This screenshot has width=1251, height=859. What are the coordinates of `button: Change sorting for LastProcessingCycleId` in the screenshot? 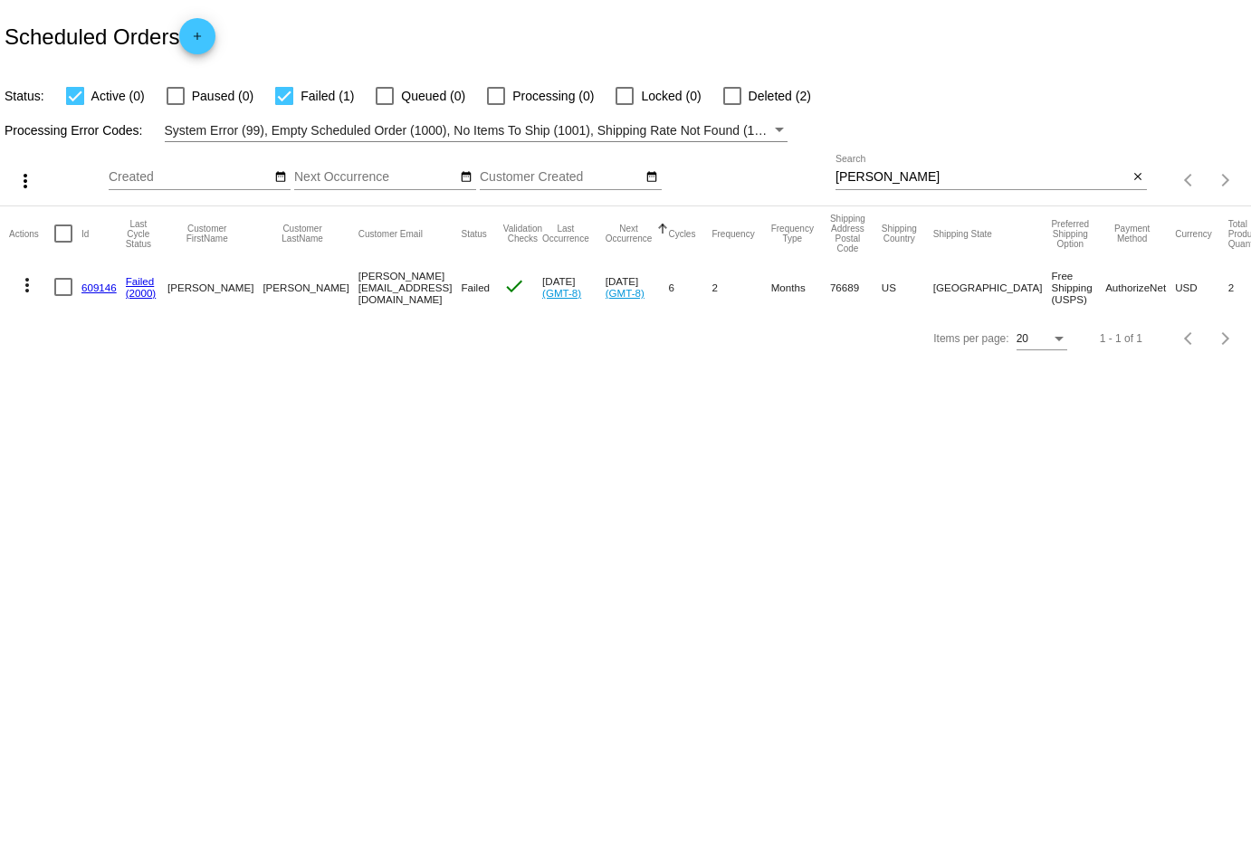 It's located at (139, 234).